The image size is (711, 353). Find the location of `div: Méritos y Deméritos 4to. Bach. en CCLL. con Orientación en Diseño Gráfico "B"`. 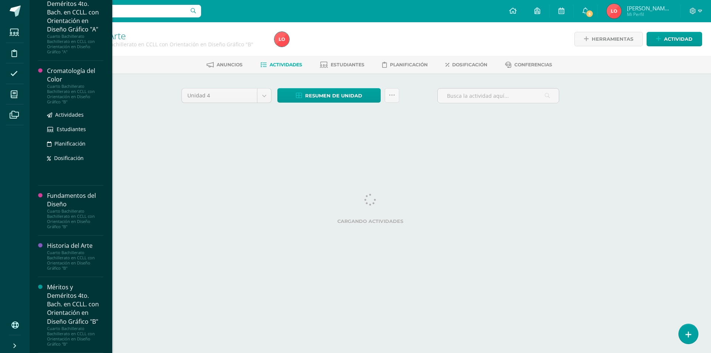

div: Méritos y Deméritos 4to. Bach. en CCLL. con Orientación en Diseño Gráfico "B" is located at coordinates (75, 305).